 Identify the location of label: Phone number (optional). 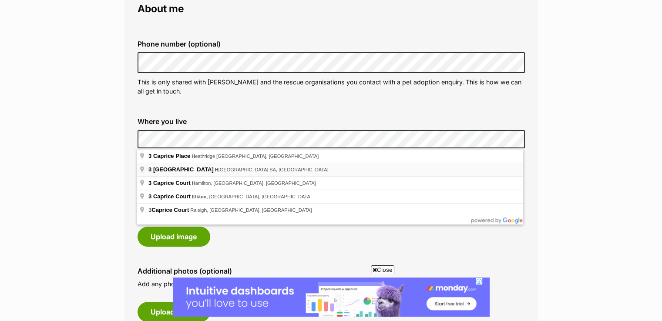
(331, 44).